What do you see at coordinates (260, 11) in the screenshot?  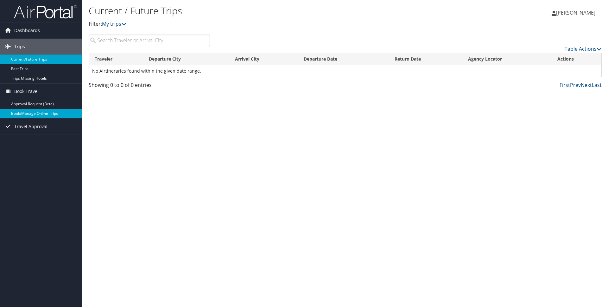 I see `h1: Current / Future Trips` at bounding box center [260, 11].